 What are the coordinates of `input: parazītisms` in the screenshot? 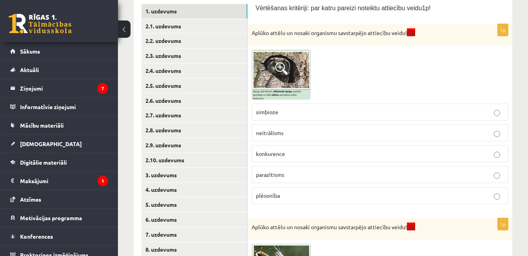 It's located at (497, 175).